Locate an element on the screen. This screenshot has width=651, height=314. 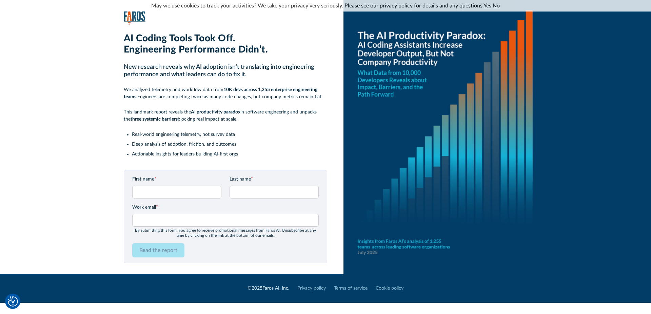
button: Cookie Settings is located at coordinates (13, 302).